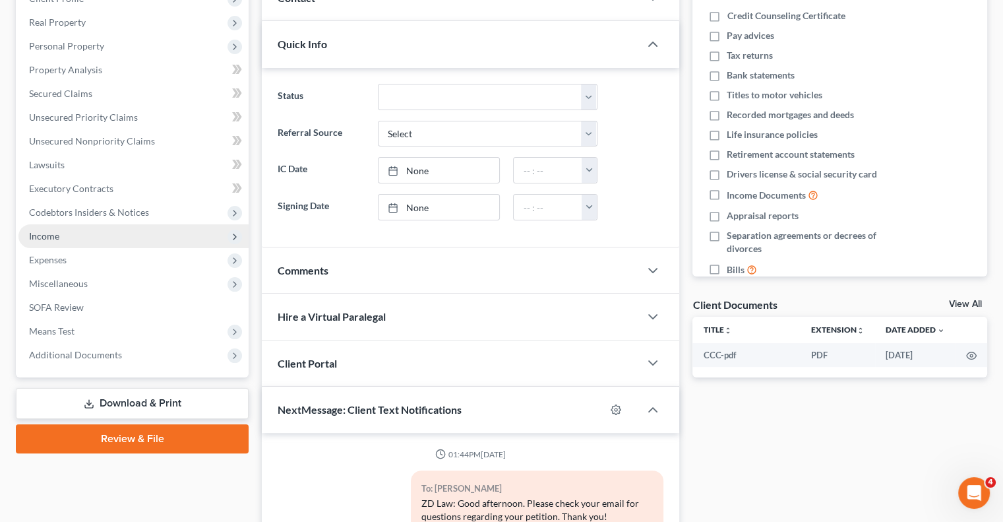 This screenshot has height=522, width=1003. What do you see at coordinates (56, 307) in the screenshot?
I see `span: SOFA Review` at bounding box center [56, 307].